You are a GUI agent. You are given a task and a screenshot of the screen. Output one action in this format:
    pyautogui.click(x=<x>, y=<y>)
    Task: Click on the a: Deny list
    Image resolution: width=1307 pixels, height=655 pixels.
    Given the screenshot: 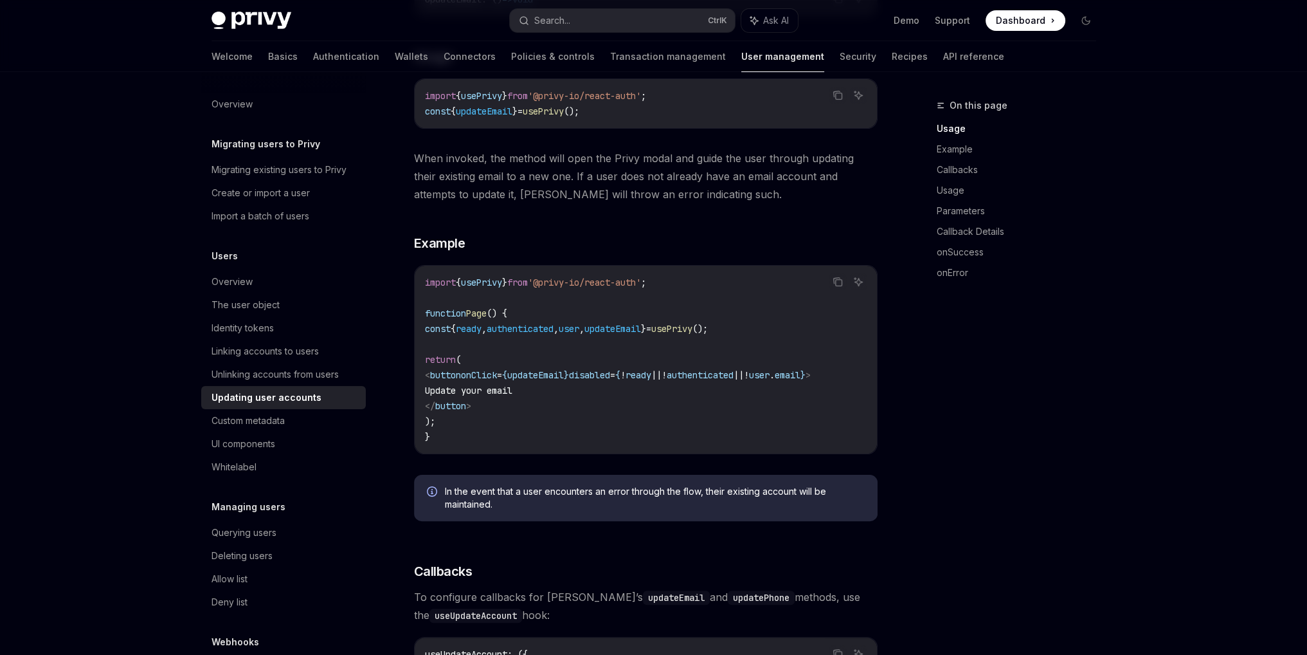 What is the action you would take?
    pyautogui.click(x=284, y=602)
    